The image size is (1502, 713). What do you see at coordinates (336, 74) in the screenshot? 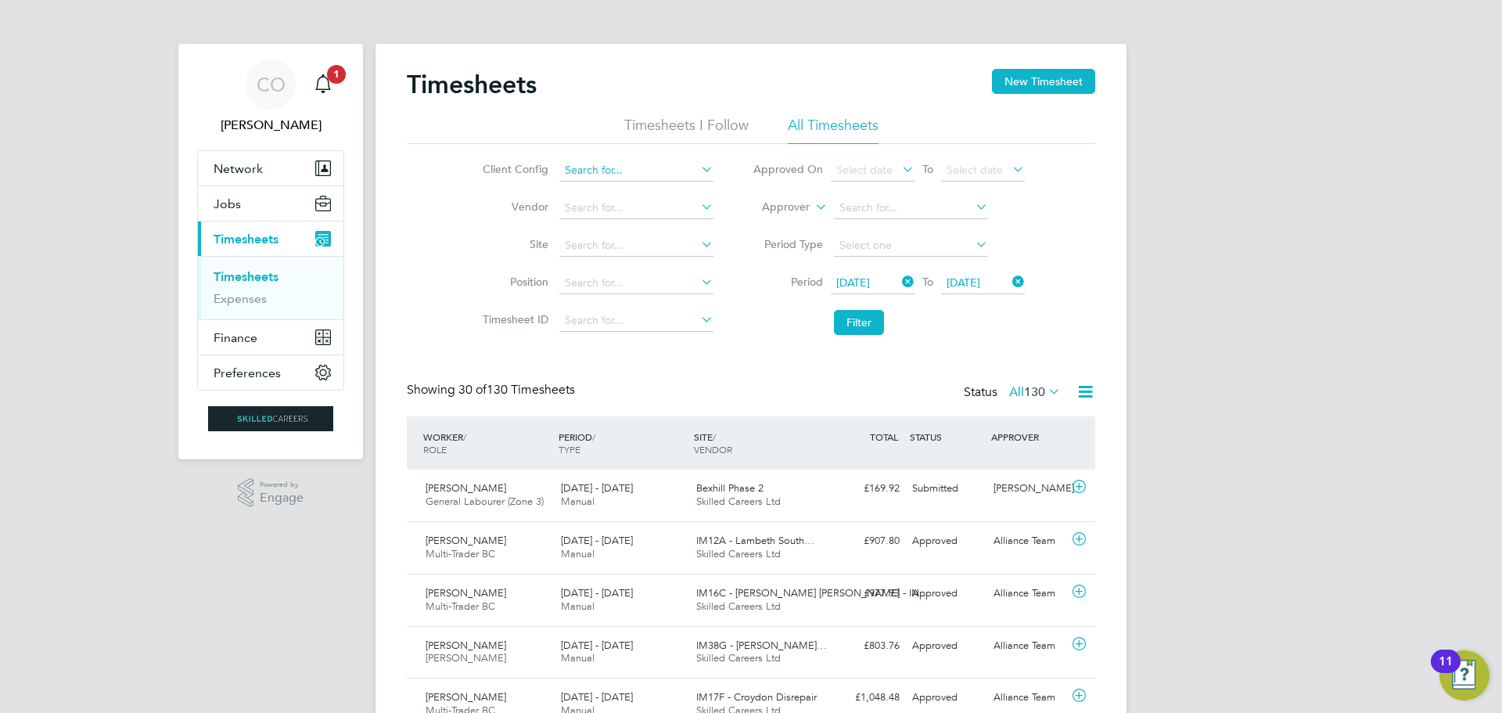
I see `span: 1` at bounding box center [336, 74].